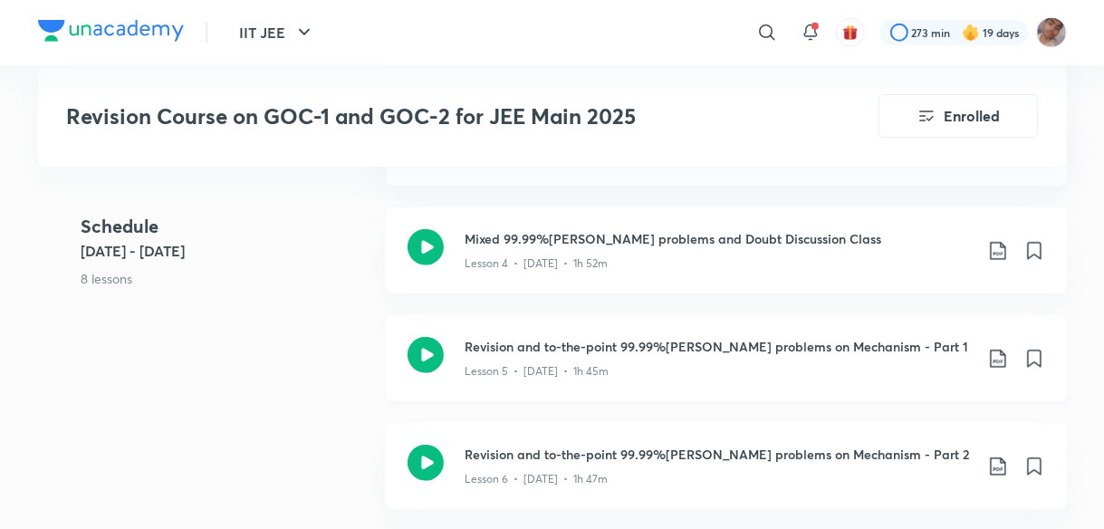 The height and width of the screenshot is (529, 1104). I want to click on button: Enrolled, so click(958, 116).